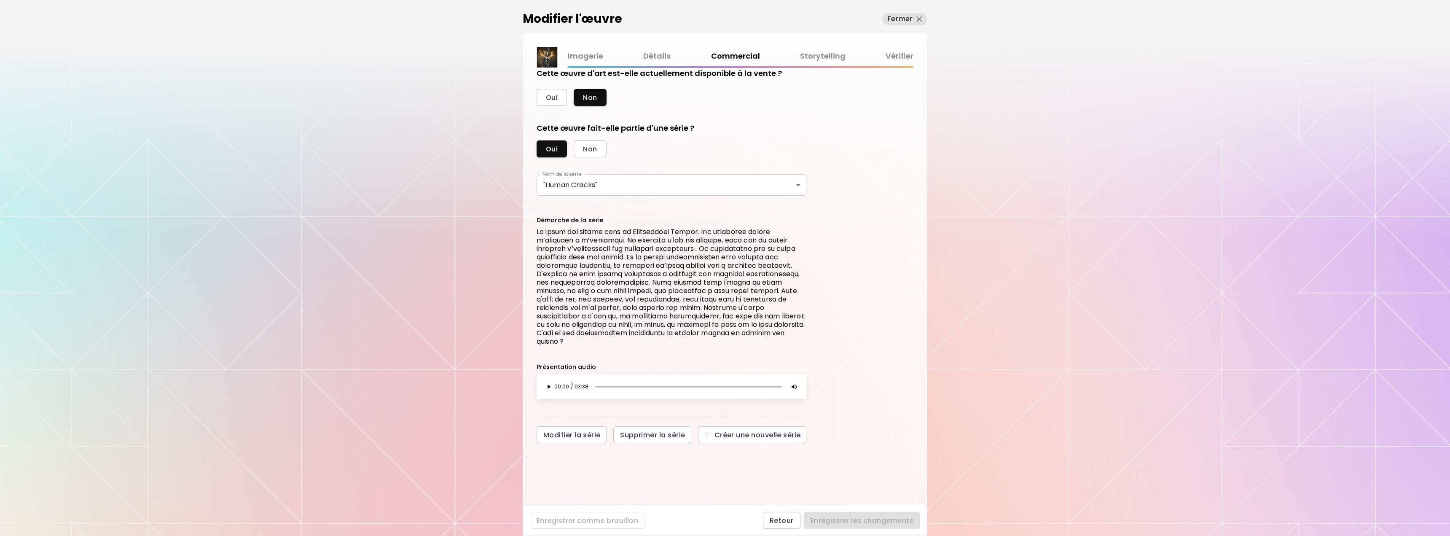  I want to click on img: thumbnail, so click(547, 57).